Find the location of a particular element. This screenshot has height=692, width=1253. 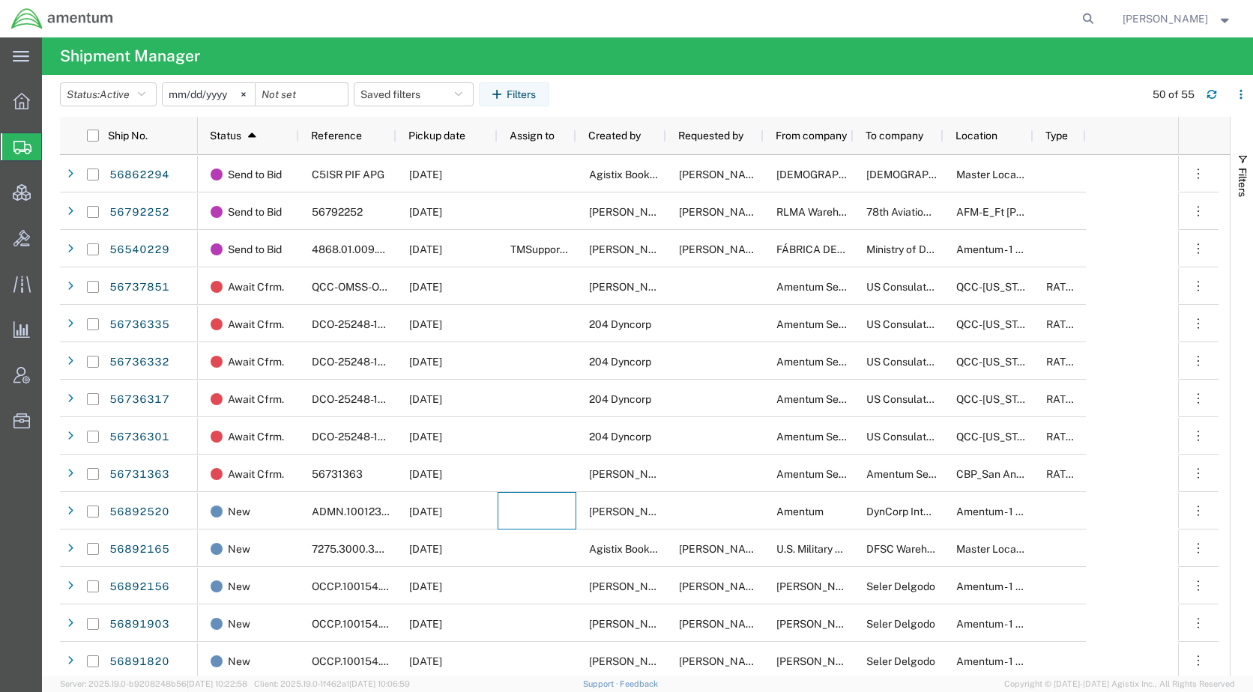

span: 09/09/2025 is located at coordinates (426, 287).